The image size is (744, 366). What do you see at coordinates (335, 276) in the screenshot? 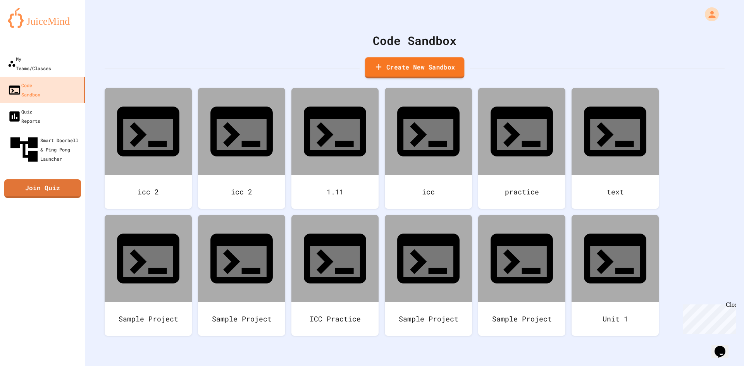
I see `a: ICC Practice` at bounding box center [335, 276].